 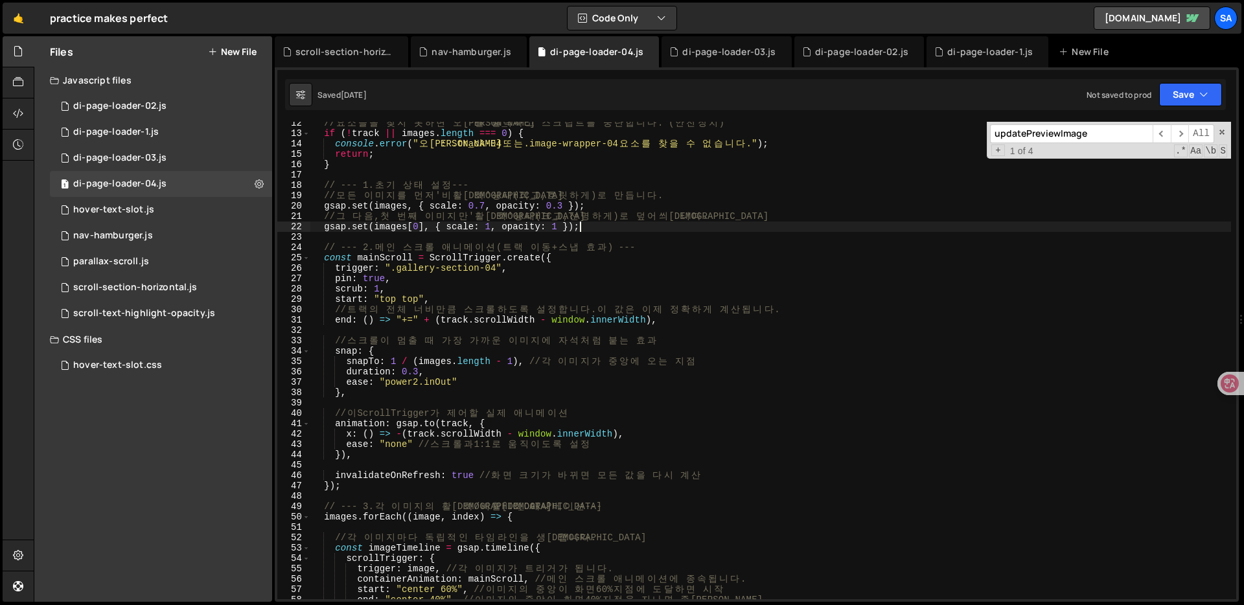 What do you see at coordinates (294, 237) in the screenshot?
I see `div: 23` at bounding box center [294, 237].